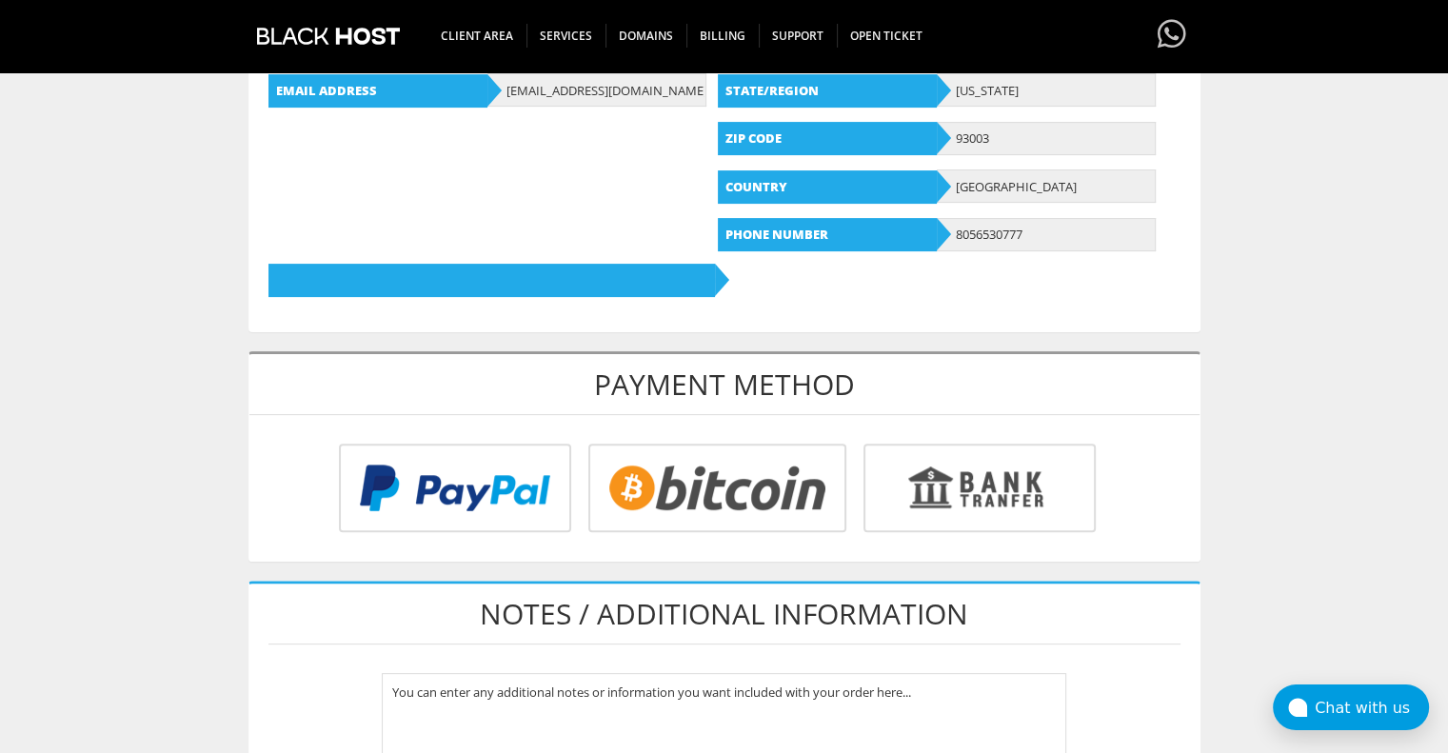  What do you see at coordinates (723, 35) in the screenshot?
I see `span: Billing` at bounding box center [723, 35].